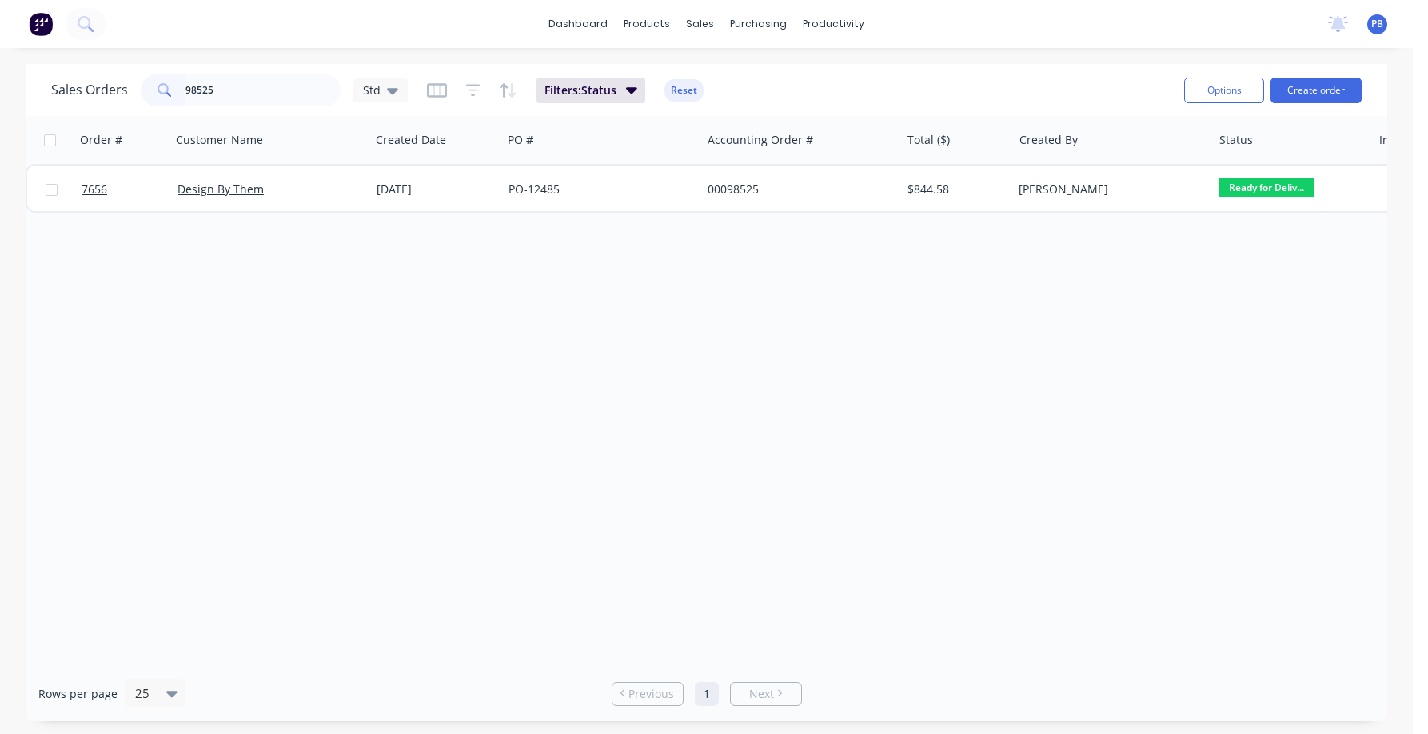  I want to click on input: Search..., so click(263, 90).